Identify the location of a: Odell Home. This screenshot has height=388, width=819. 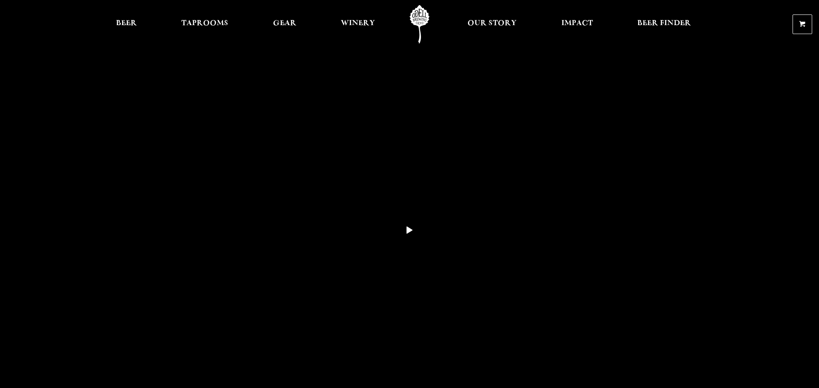
(419, 24).